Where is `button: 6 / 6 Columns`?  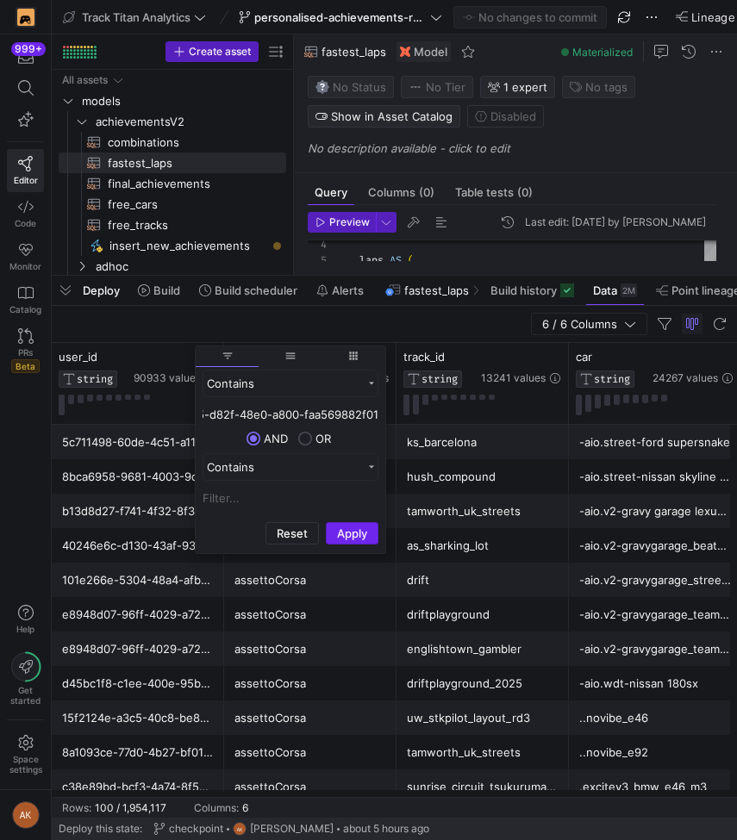
button: 6 / 6 Columns is located at coordinates (589, 324).